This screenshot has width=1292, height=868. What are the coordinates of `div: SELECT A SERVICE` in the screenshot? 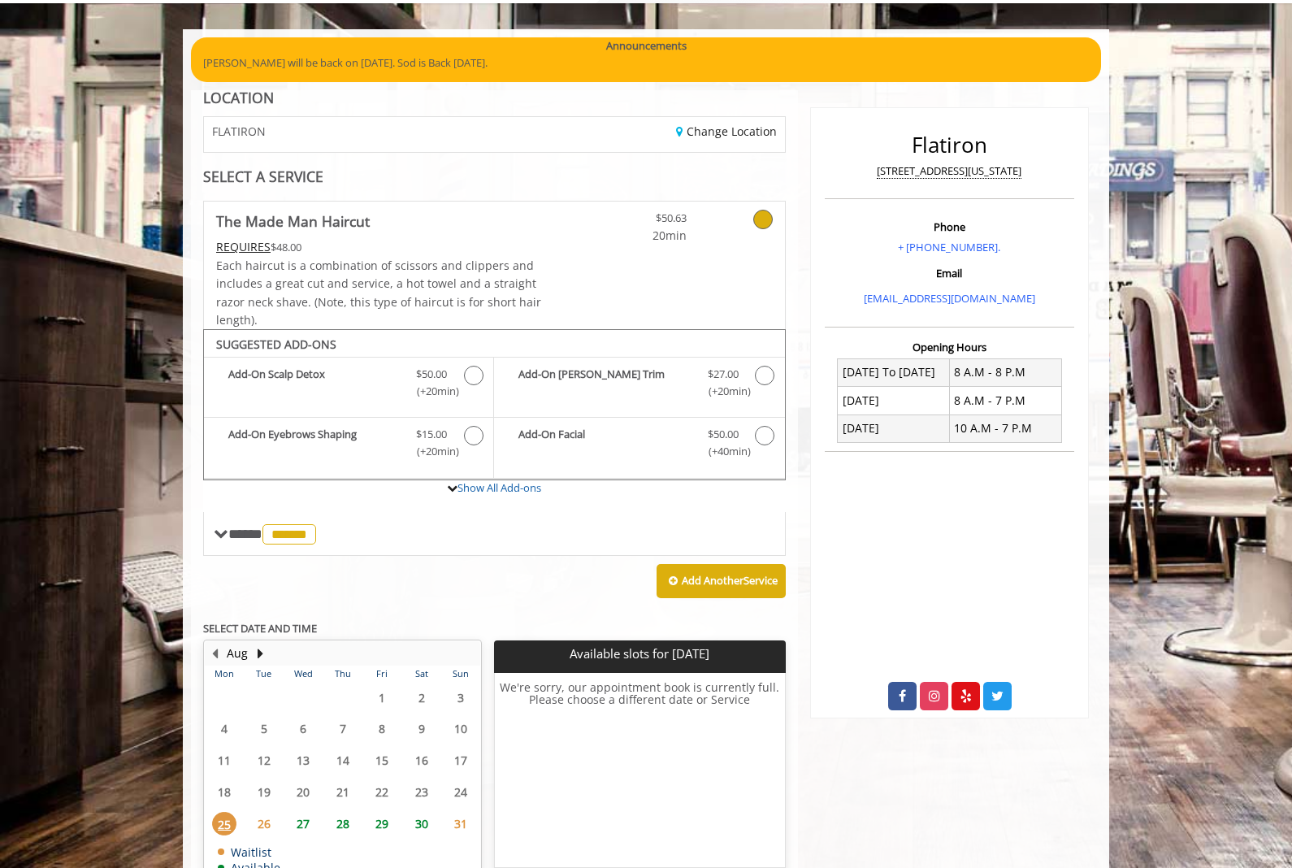 It's located at (494, 176).